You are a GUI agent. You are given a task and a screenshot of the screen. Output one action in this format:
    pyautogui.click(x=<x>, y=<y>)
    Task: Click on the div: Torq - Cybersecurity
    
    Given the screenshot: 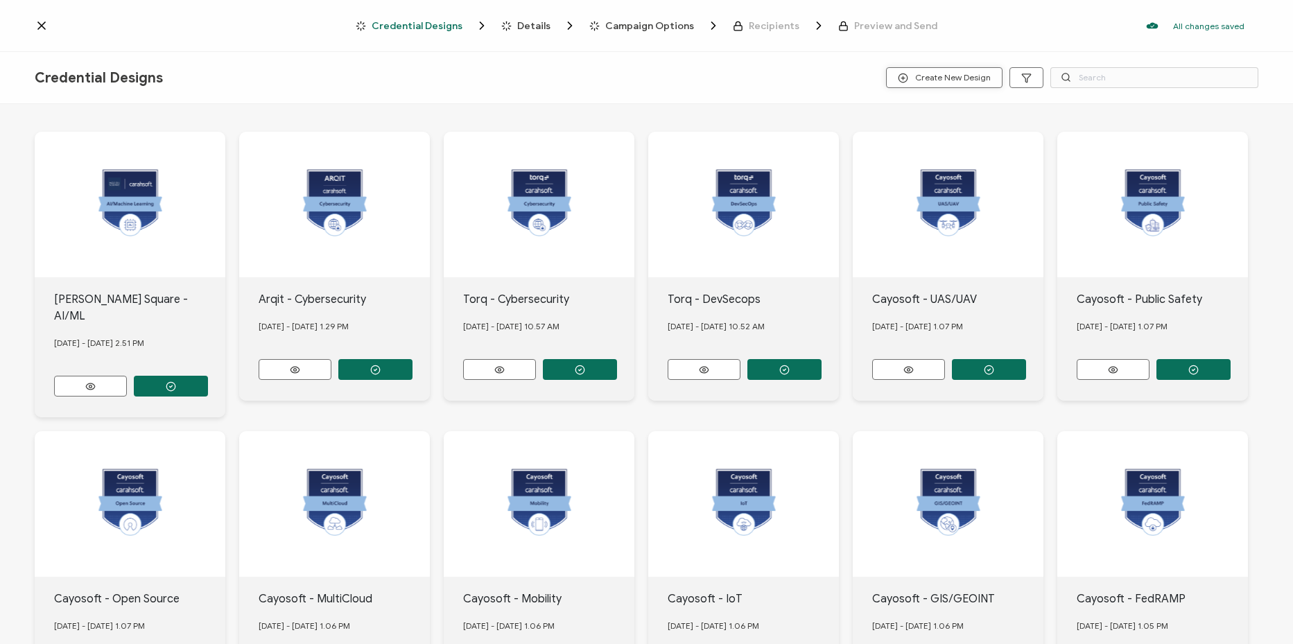 What is the action you would take?
    pyautogui.click(x=549, y=300)
    